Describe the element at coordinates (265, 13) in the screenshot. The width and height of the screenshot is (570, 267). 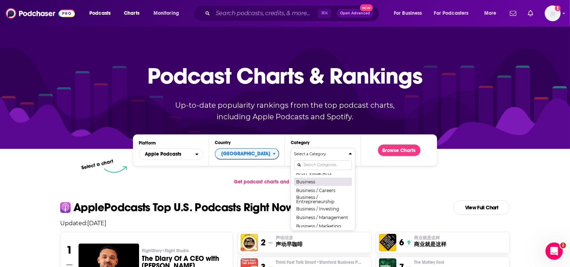
I see `input: Search podcasts, credits, & more...` at that location.